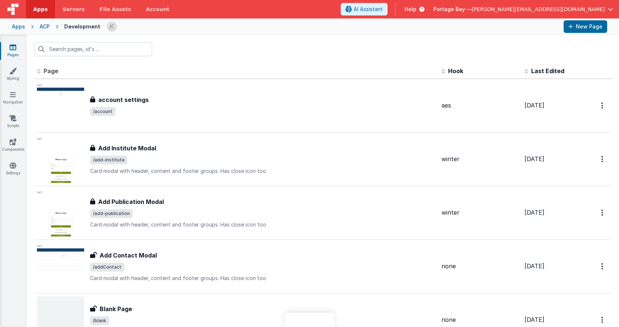  What do you see at coordinates (73, 9) in the screenshot?
I see `span: Servers` at bounding box center [73, 9].